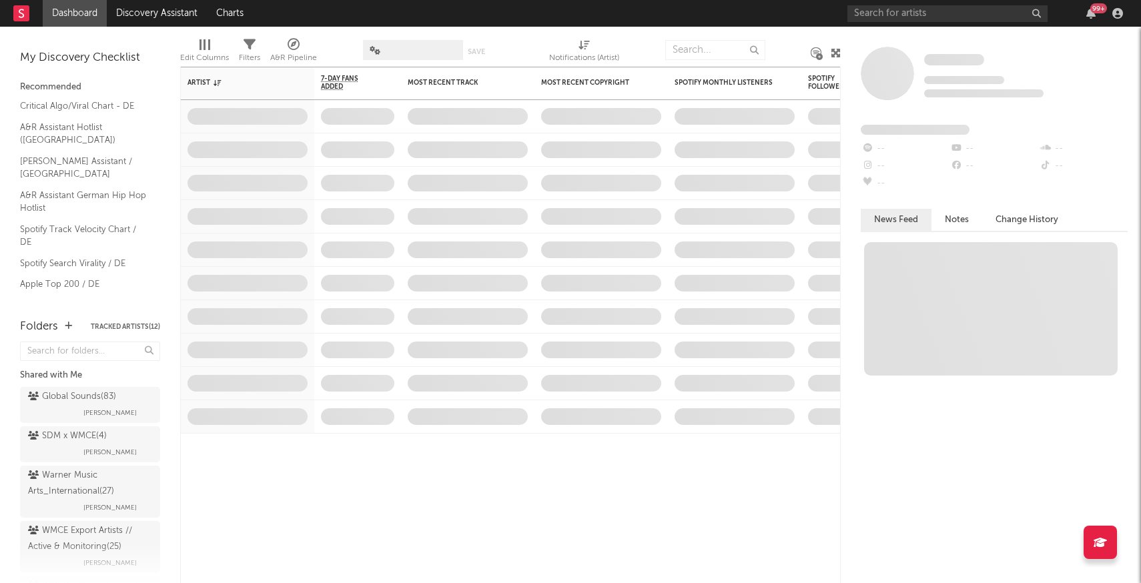 The image size is (1141, 583). Describe the element at coordinates (1027, 220) in the screenshot. I see `button: Change History` at that location.